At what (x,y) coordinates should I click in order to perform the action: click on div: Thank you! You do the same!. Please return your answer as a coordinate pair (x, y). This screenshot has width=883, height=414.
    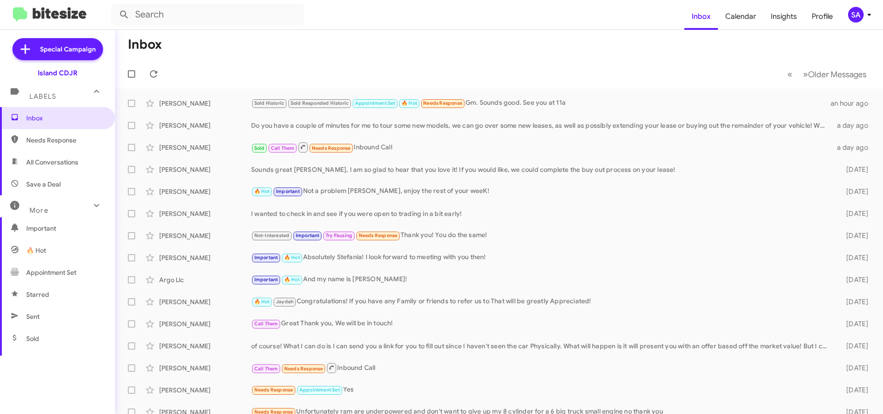
    Looking at the image, I should click on (541, 235).